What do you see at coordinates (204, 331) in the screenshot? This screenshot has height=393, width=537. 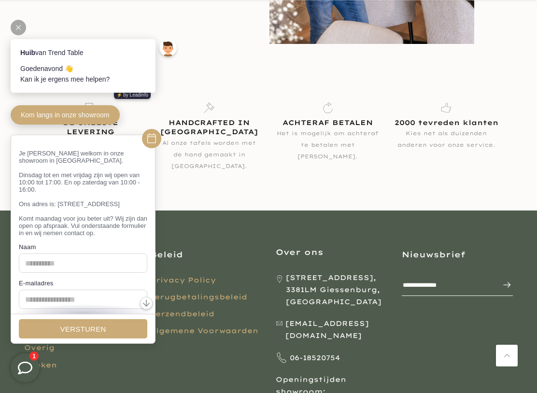 I see `a: Algemene Voorwaarden` at bounding box center [204, 331].